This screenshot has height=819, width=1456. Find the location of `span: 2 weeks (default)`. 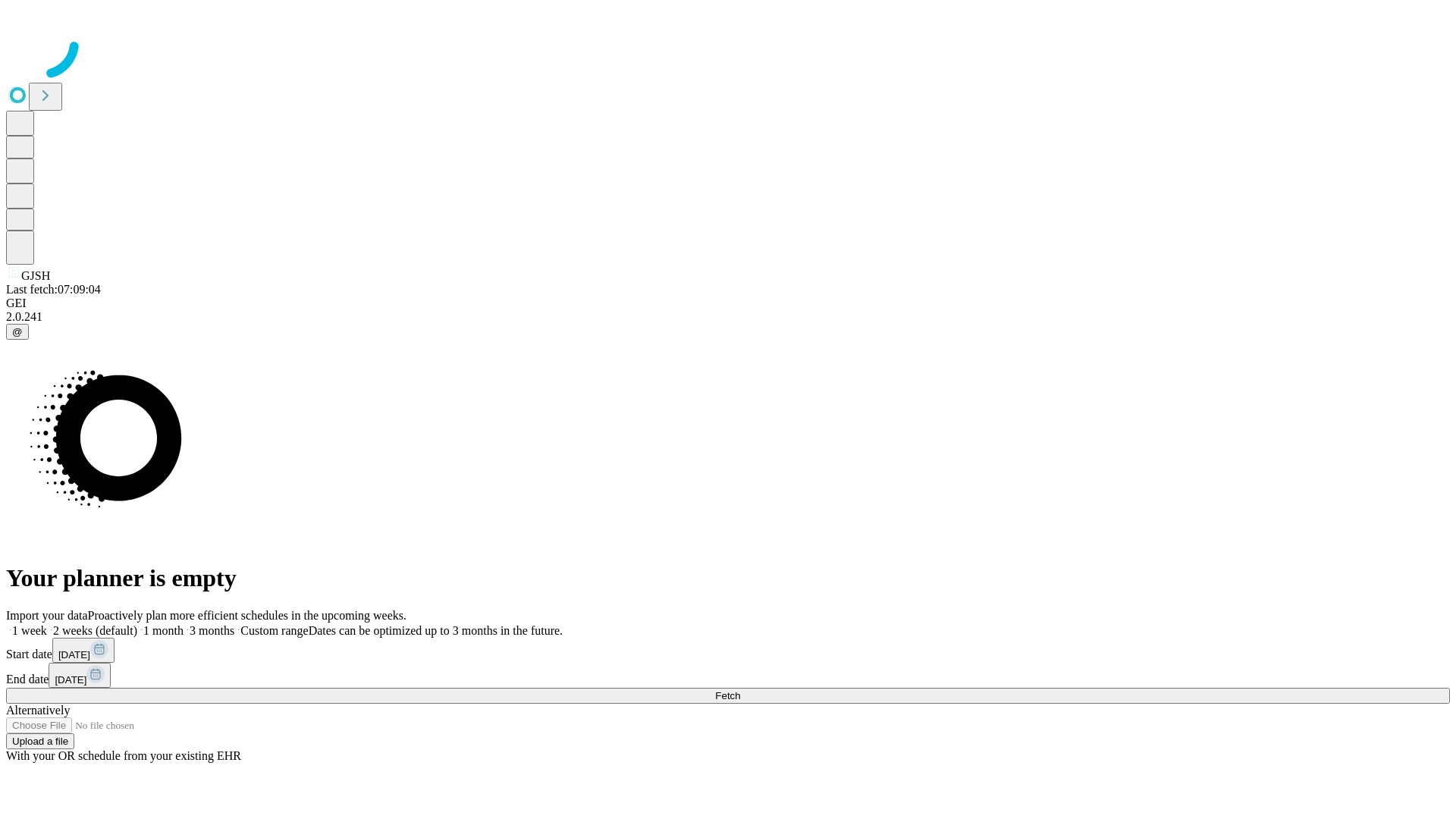

span: 2 weeks (default) is located at coordinates (95, 630).